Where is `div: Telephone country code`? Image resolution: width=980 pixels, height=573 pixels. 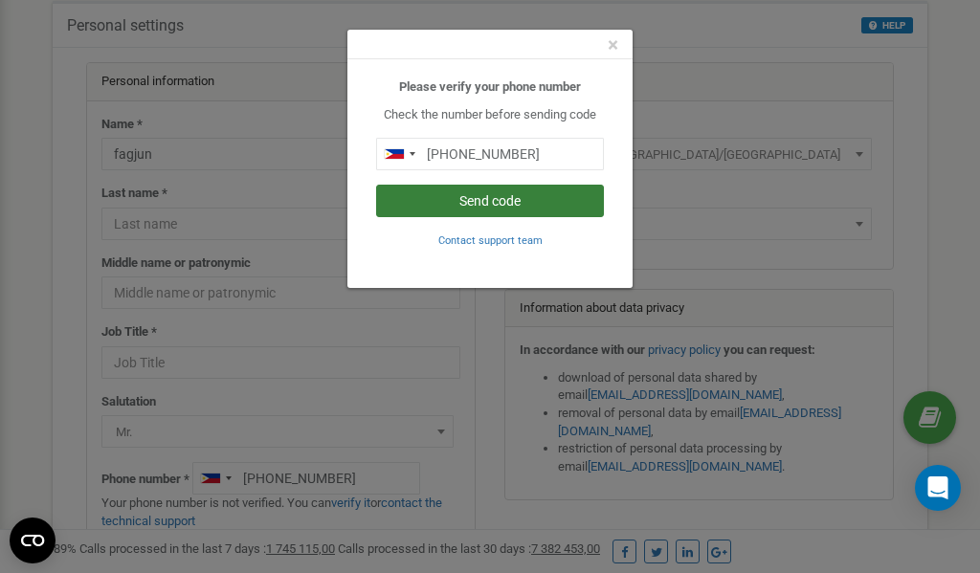
div: Telephone country code is located at coordinates (399, 154).